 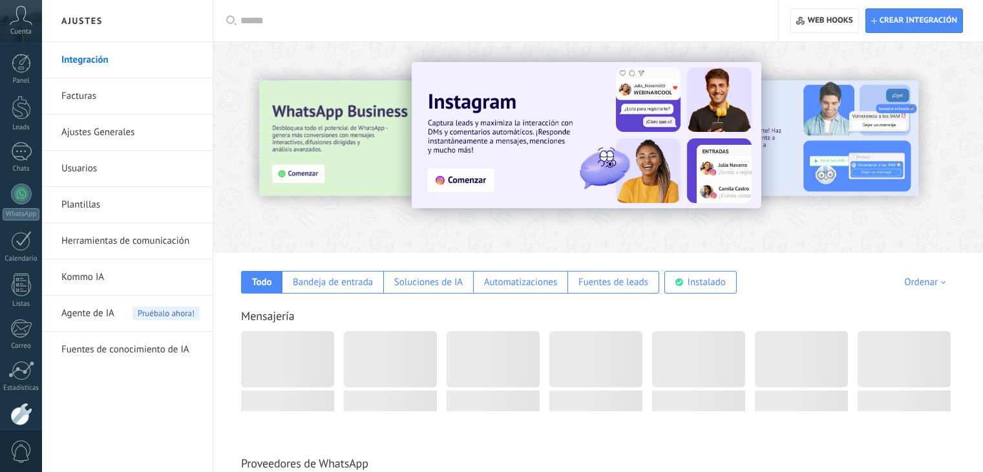 What do you see at coordinates (127, 241) in the screenshot?
I see `li: Herramientas de comunicación` at bounding box center [127, 241].